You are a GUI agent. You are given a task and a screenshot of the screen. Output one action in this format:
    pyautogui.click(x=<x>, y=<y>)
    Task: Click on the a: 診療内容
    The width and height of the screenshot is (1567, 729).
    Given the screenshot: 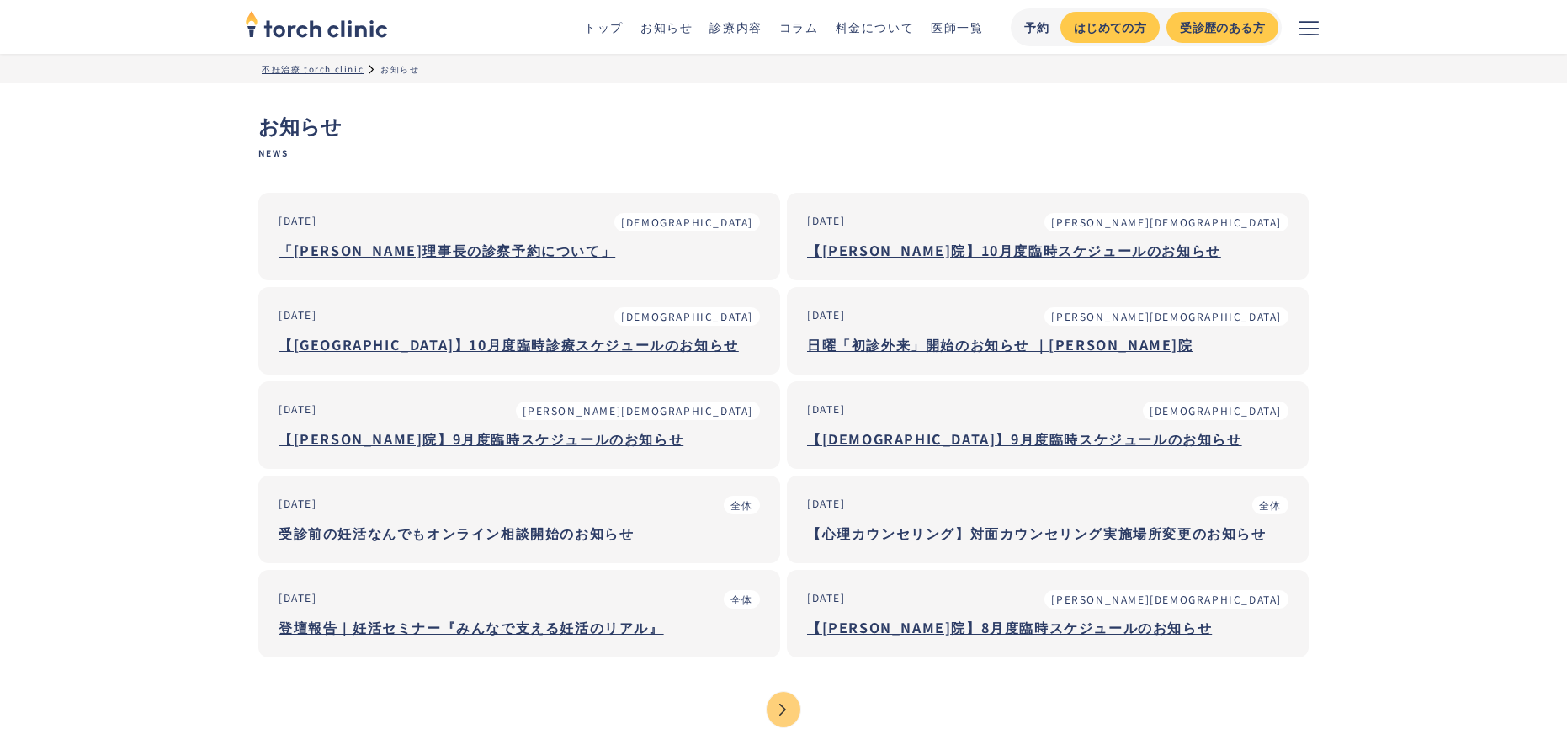 What is the action you would take?
    pyautogui.click(x=735, y=27)
    